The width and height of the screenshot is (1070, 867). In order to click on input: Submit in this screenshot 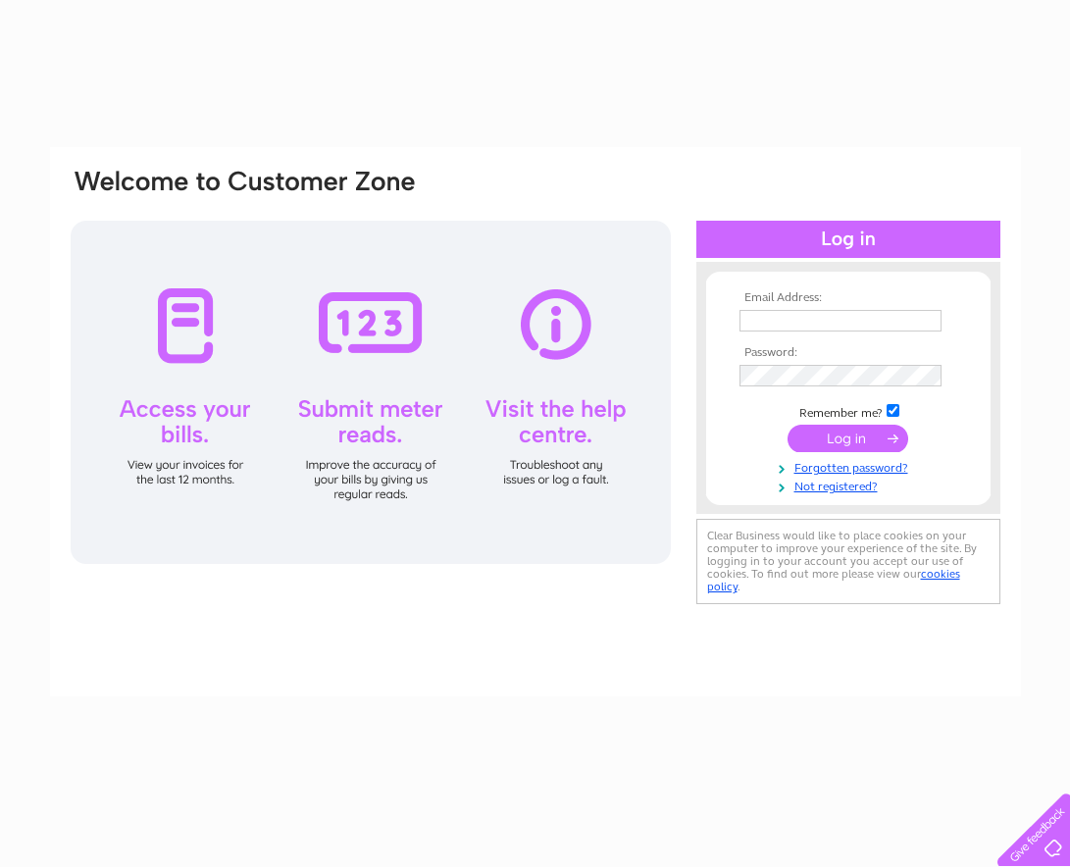, I will do `click(848, 438)`.